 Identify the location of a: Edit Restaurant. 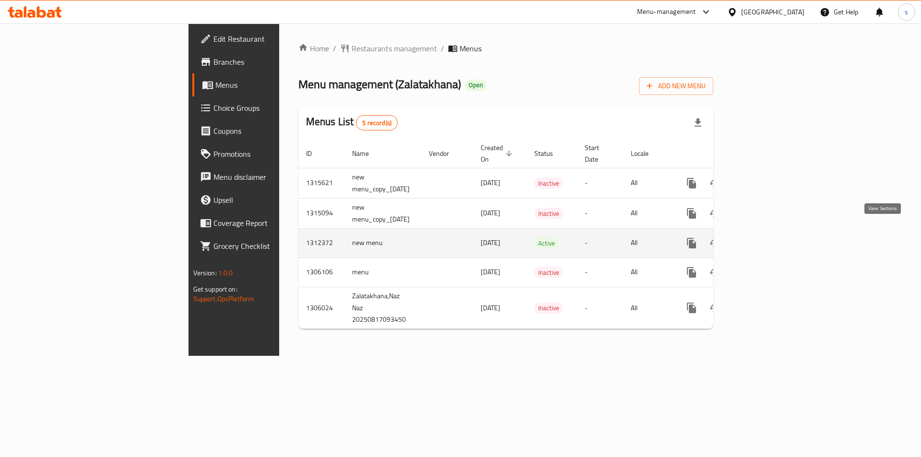
(267, 39).